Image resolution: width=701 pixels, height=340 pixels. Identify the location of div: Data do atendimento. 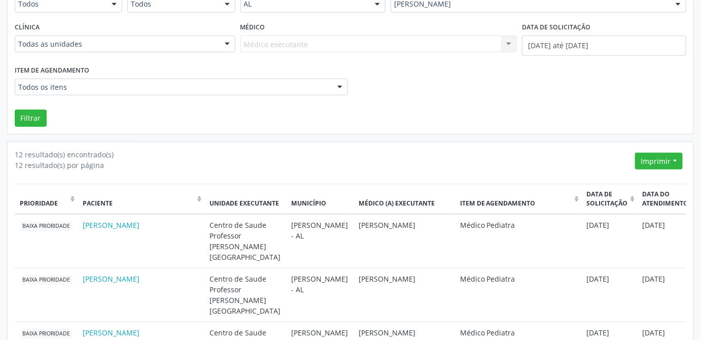
(665, 199).